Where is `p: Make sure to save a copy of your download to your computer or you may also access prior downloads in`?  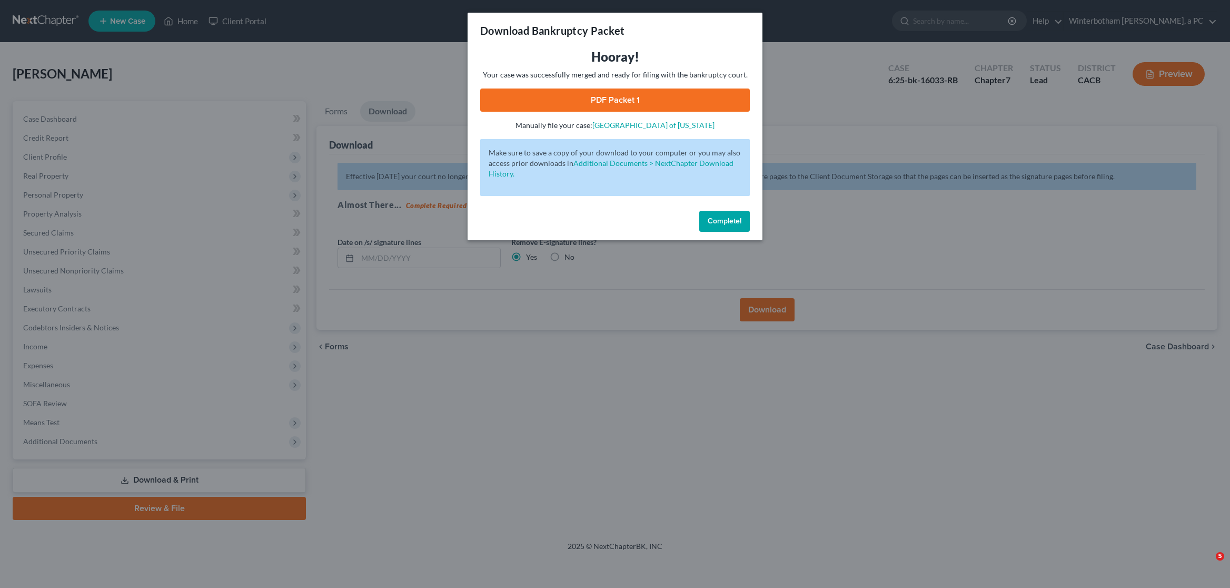
p: Make sure to save a copy of your download to your computer or you may also access prior downloads in is located at coordinates (615, 163).